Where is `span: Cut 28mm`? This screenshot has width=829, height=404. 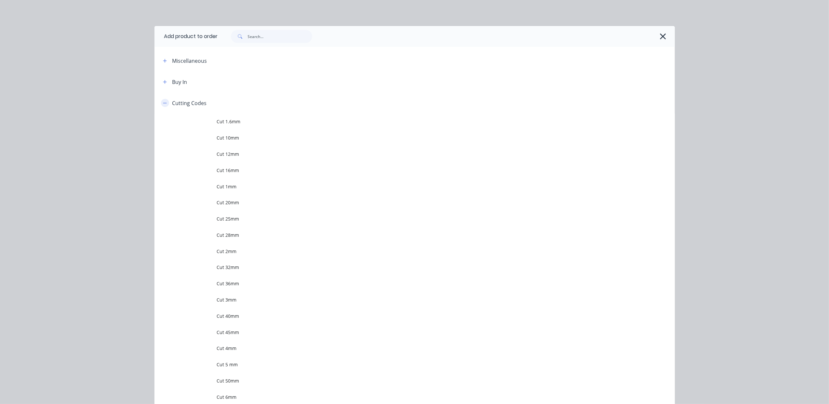
span: Cut 28mm is located at coordinates (400, 235).